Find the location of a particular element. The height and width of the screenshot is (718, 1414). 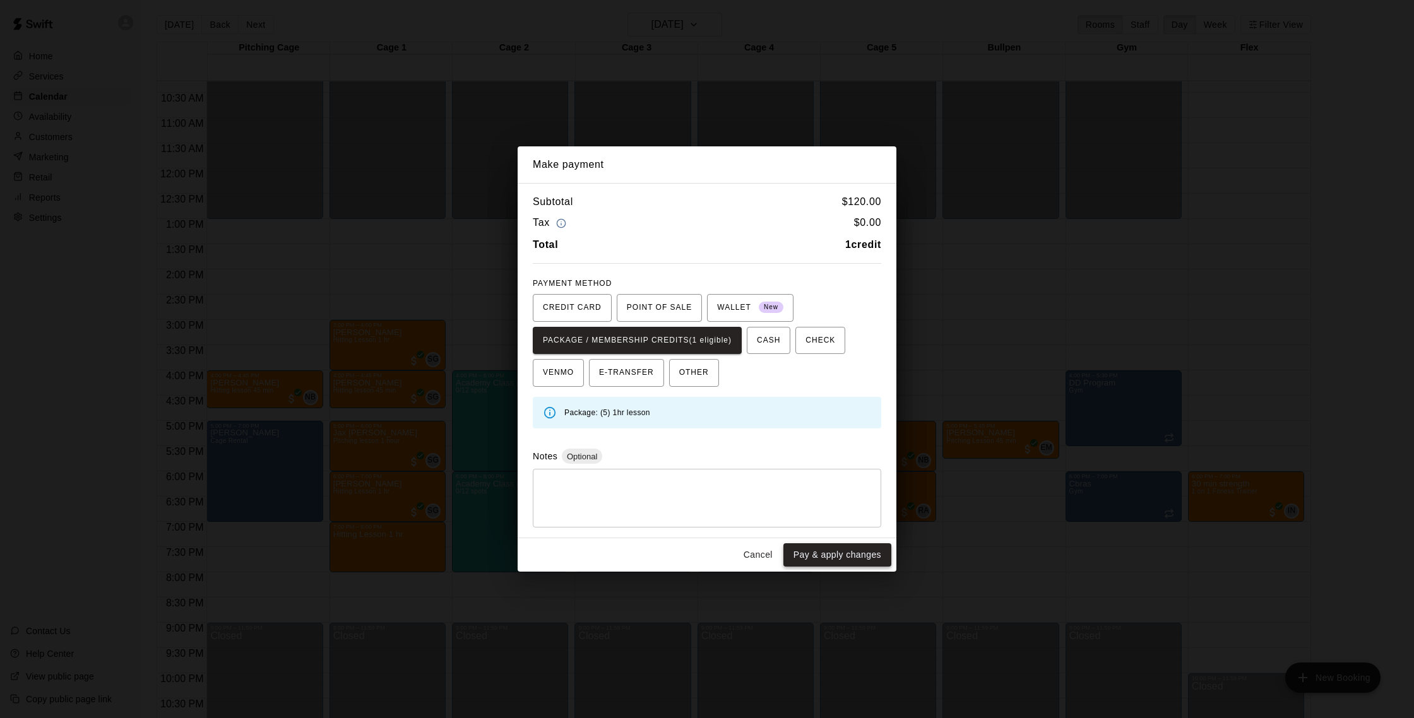

span: OTHER is located at coordinates (694, 373).